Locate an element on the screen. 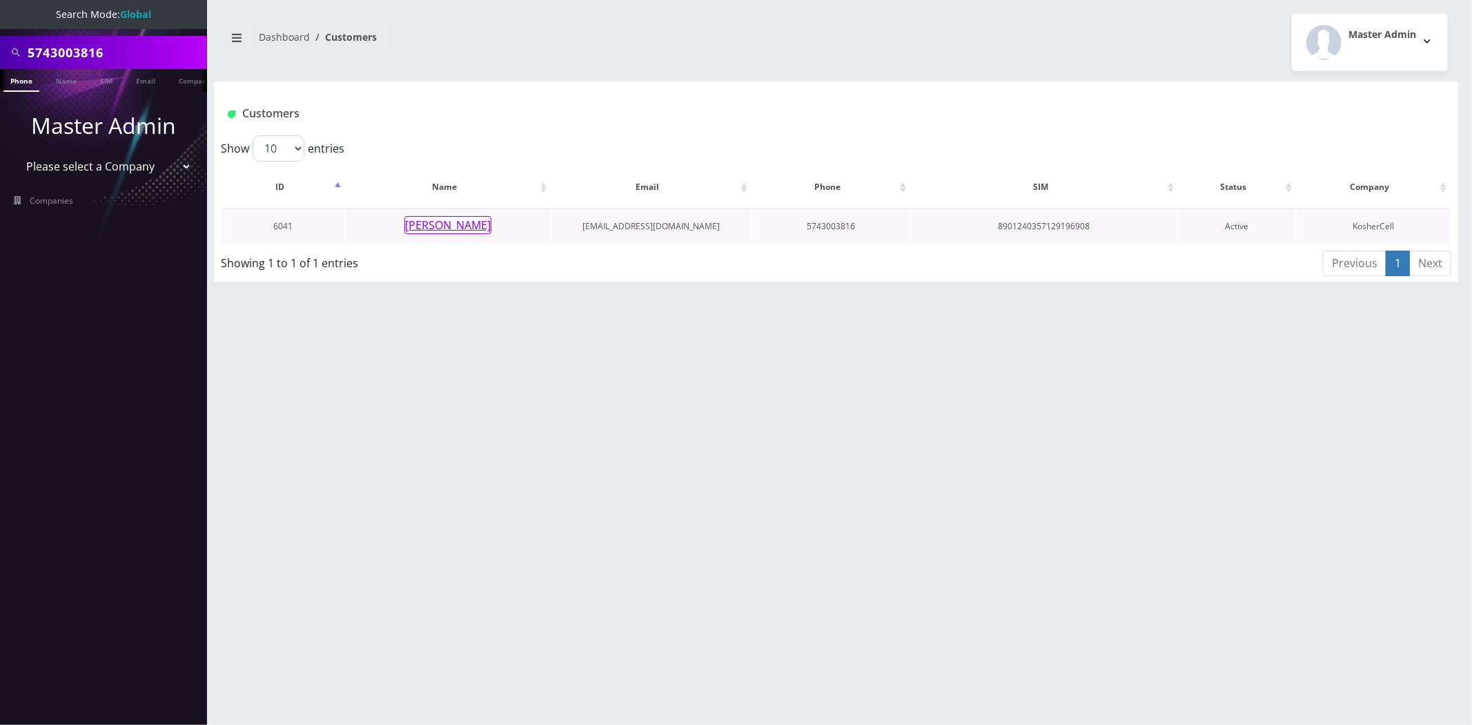 This screenshot has height=725, width=1472. th: ID: activate to sort column descending is located at coordinates (283, 187).